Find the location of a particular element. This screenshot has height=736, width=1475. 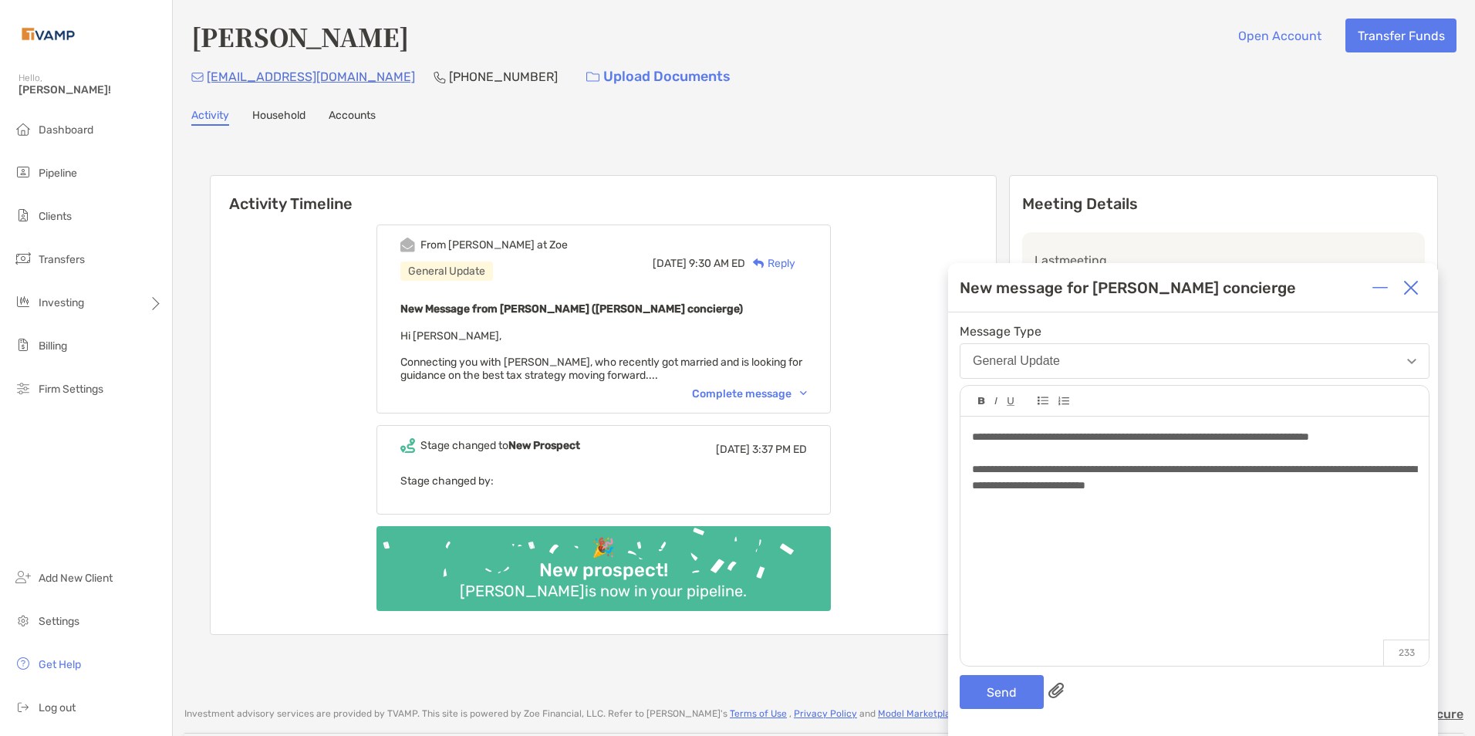

img: Close is located at coordinates (1411, 288).